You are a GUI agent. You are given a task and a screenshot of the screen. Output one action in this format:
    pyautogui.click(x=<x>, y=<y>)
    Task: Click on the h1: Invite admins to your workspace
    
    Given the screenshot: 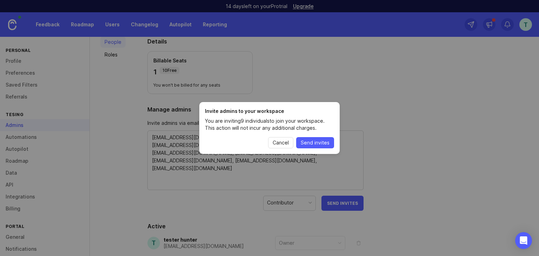 What is the action you would take?
    pyautogui.click(x=269, y=111)
    